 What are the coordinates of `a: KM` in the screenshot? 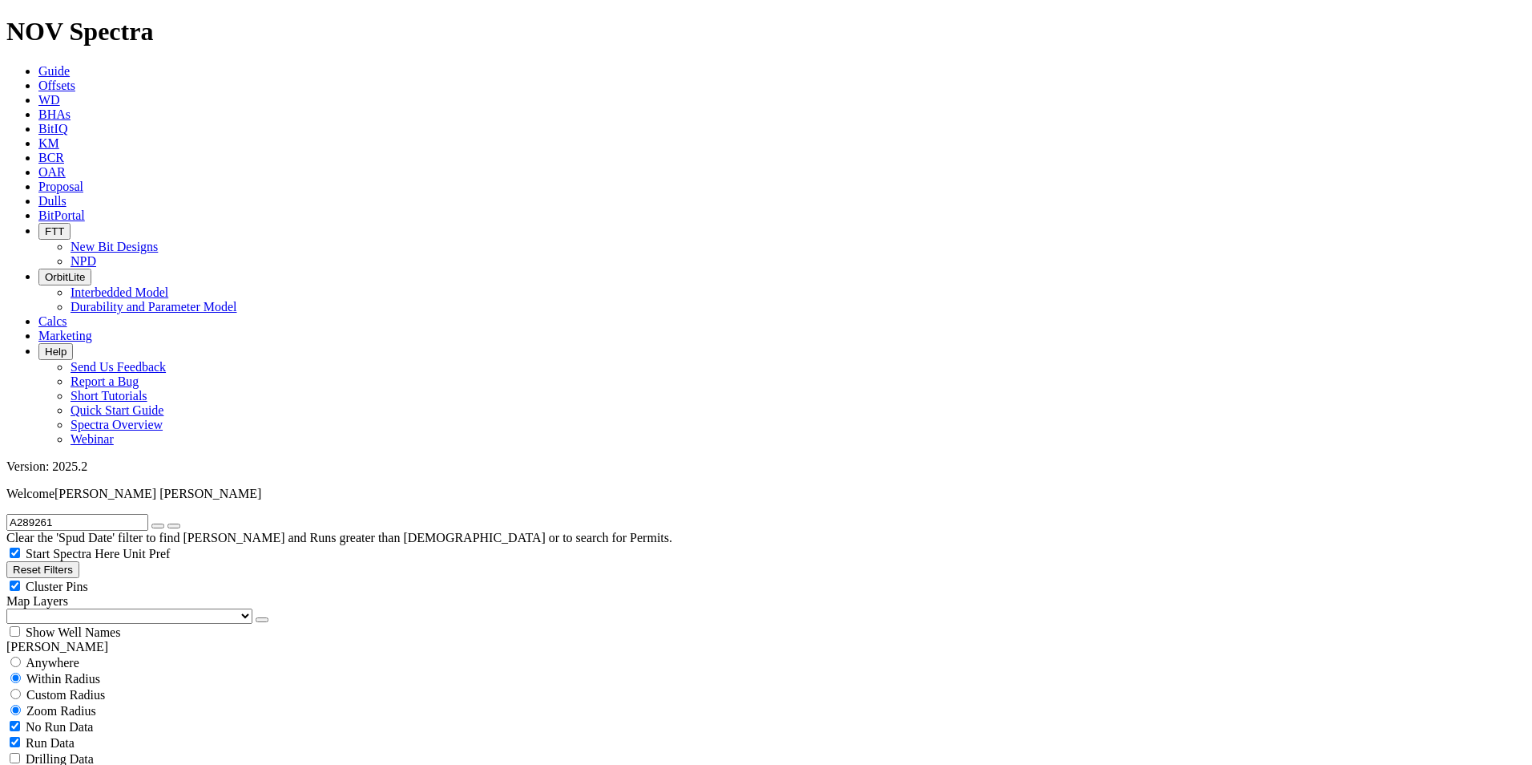 It's located at (49, 143).